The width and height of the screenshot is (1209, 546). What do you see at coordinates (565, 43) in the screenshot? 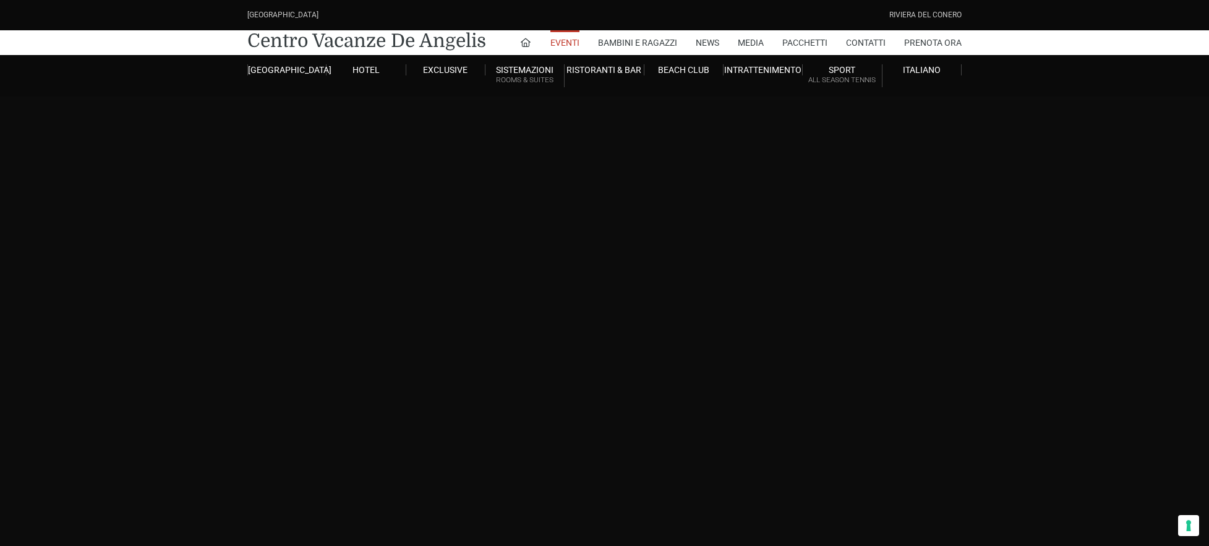
I see `a: Eventi` at bounding box center [565, 43].